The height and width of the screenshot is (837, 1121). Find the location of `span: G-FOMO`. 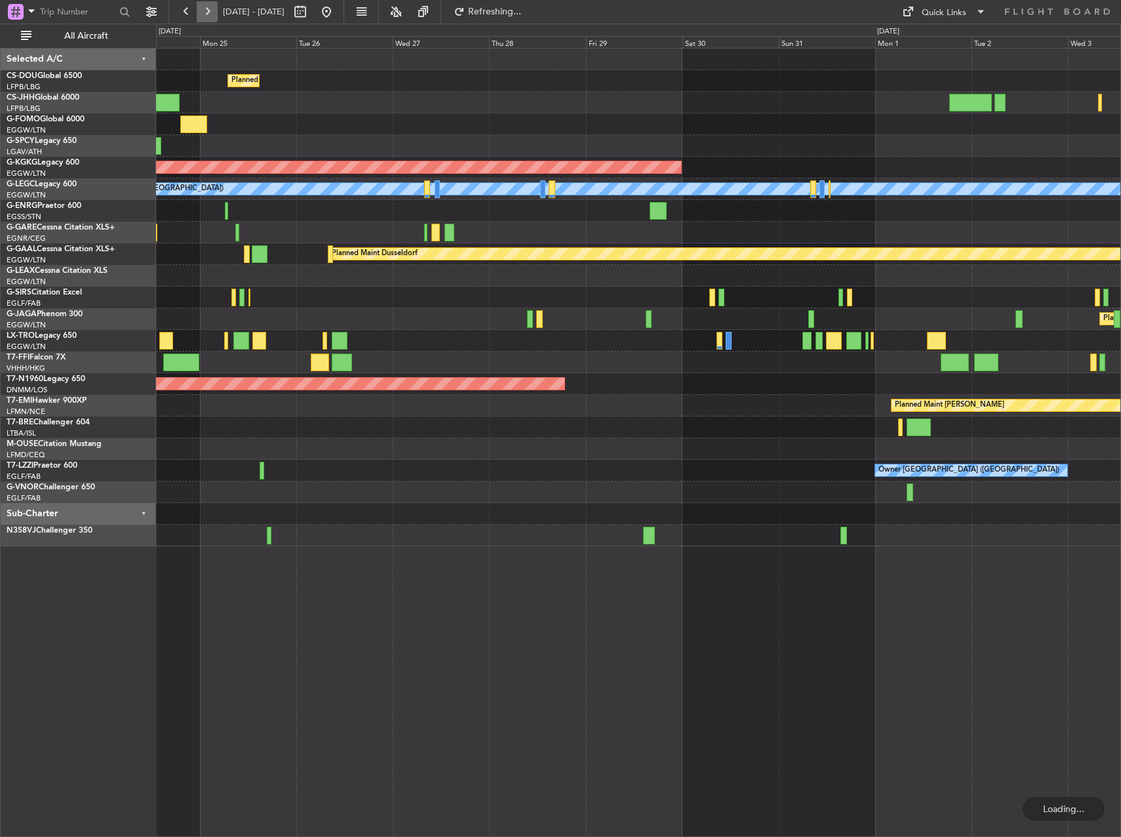

span: G-FOMO is located at coordinates (23, 119).